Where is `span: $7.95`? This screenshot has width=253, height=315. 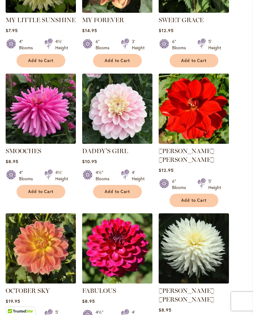 span: $7.95 is located at coordinates (12, 30).